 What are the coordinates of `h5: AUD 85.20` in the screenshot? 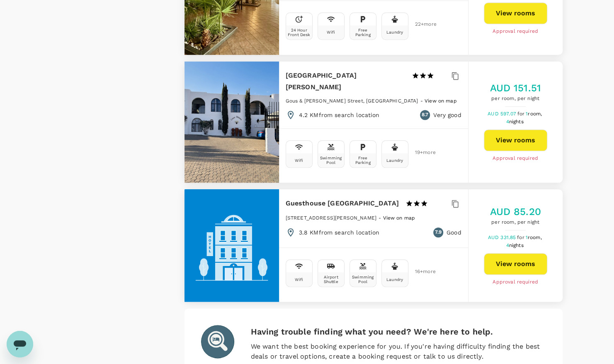 It's located at (515, 211).